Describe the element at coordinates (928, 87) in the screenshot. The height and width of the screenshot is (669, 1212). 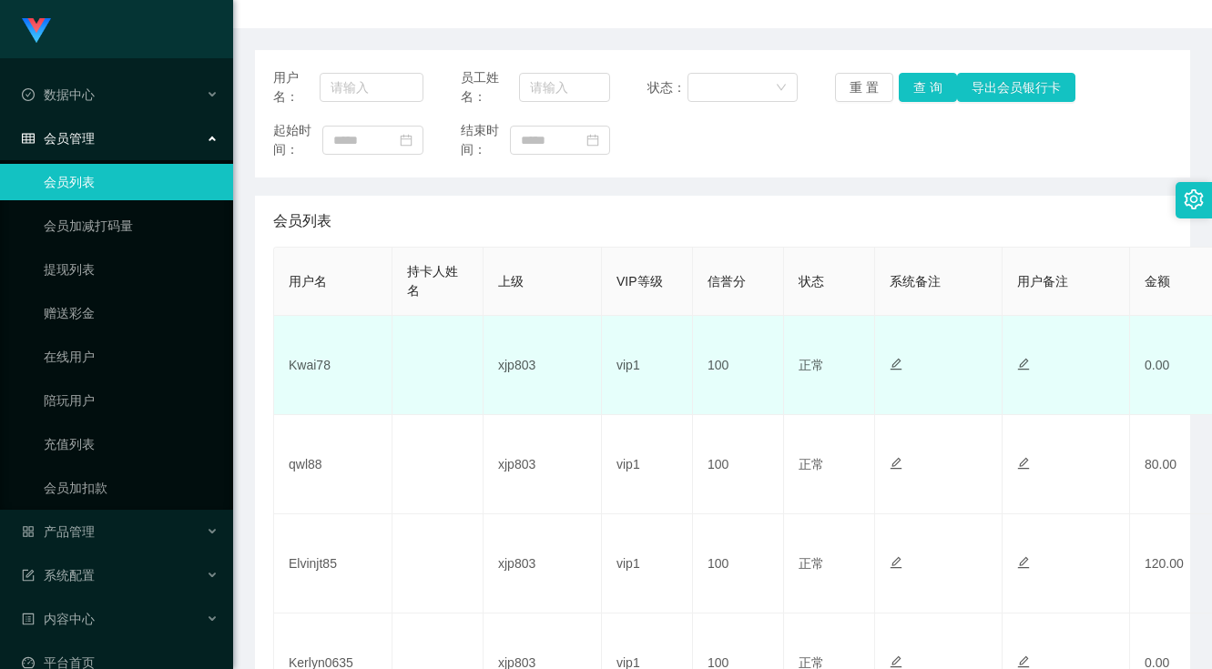
I see `button: 查 询` at that location.